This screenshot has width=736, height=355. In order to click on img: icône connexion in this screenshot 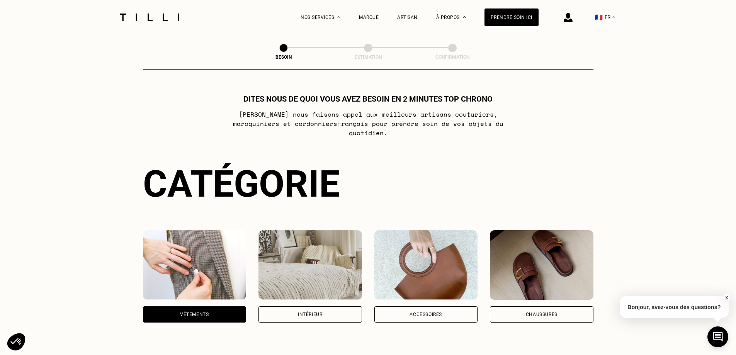, I will do `click(568, 17)`.